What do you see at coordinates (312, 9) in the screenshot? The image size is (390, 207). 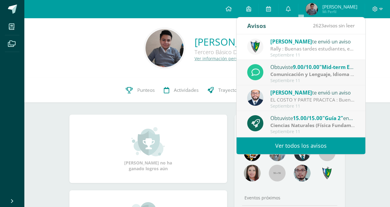 I see `img: 2b9be38cc2a7780abc77197381367f85.png` at bounding box center [312, 9].